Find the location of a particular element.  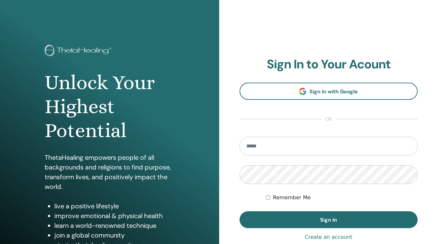

a: Create an account is located at coordinates (328, 237).